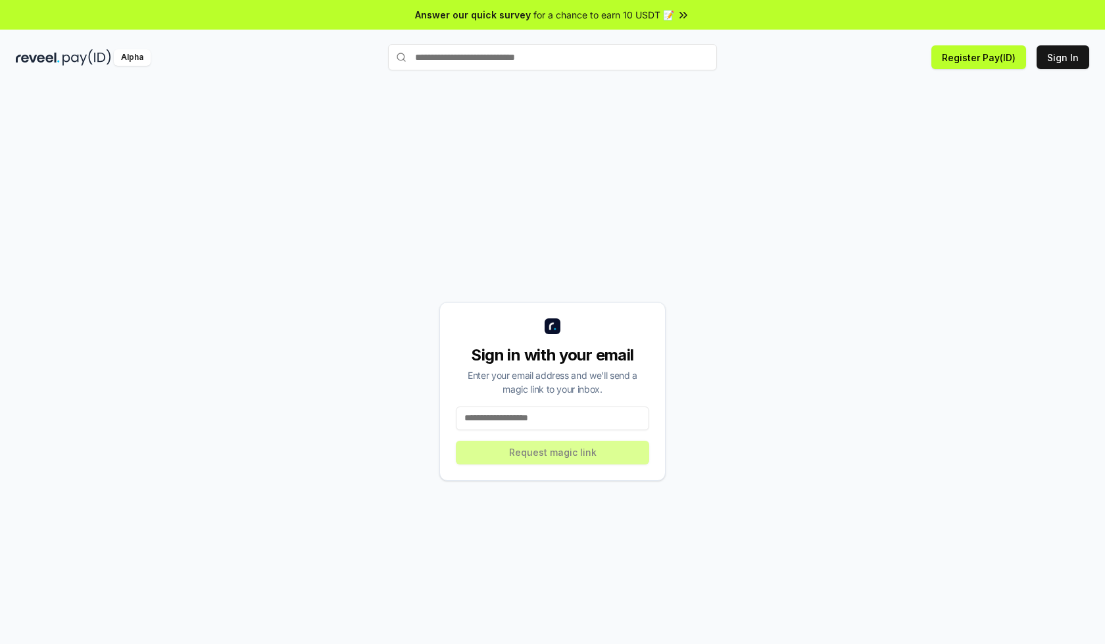 The height and width of the screenshot is (644, 1105). What do you see at coordinates (604, 14) in the screenshot?
I see `span: for a chance to earn 10 USDT 📝` at bounding box center [604, 14].